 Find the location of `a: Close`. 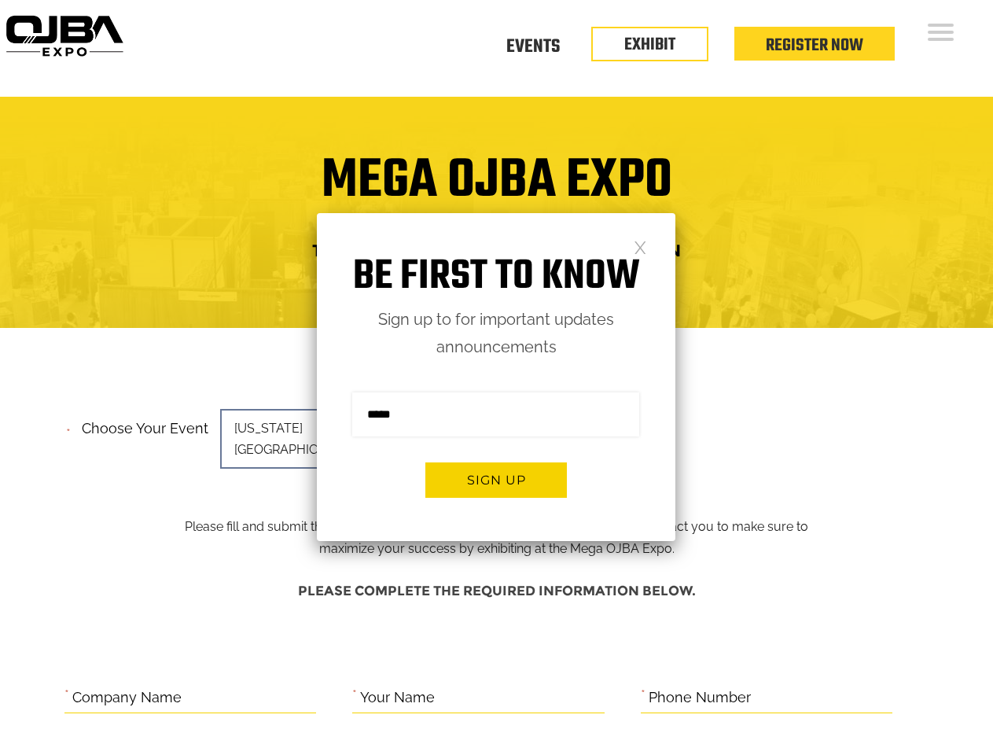

a: Close is located at coordinates (640, 246).